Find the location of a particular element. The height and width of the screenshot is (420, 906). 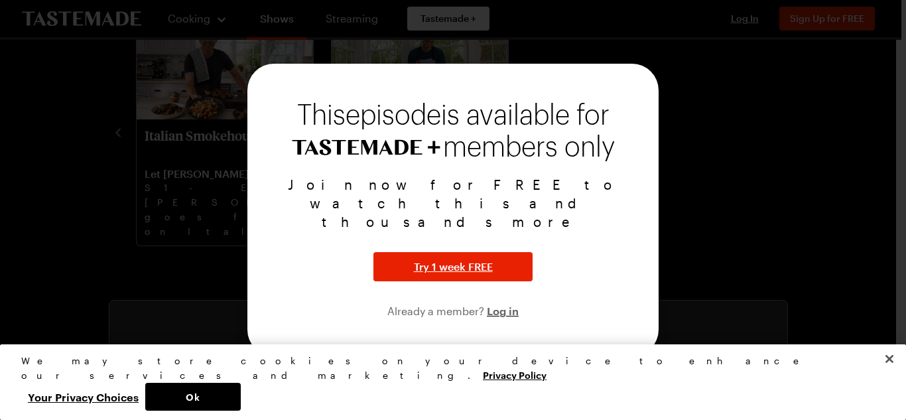

span: Already a member? is located at coordinates (437, 311).